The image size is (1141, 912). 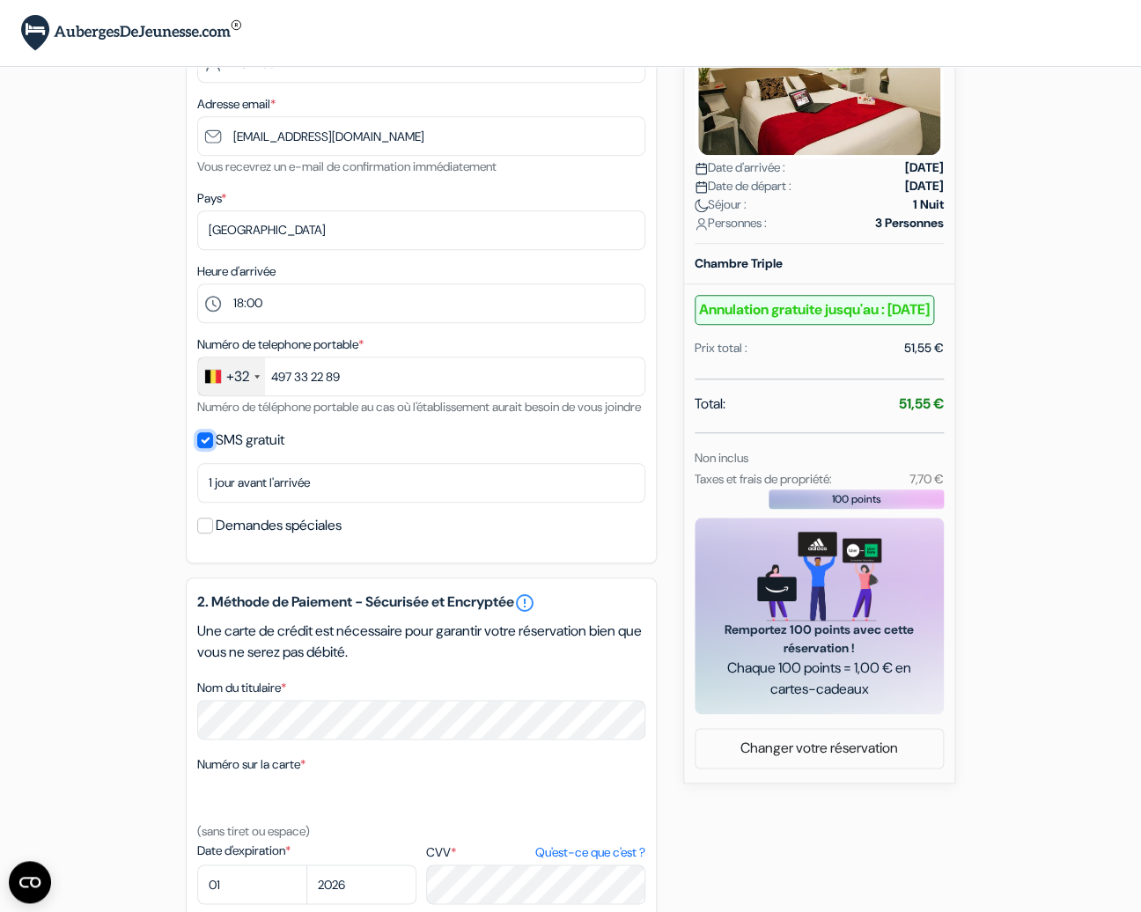 I want to click on a: Qu'est-ce que c'est ?, so click(x=590, y=852).